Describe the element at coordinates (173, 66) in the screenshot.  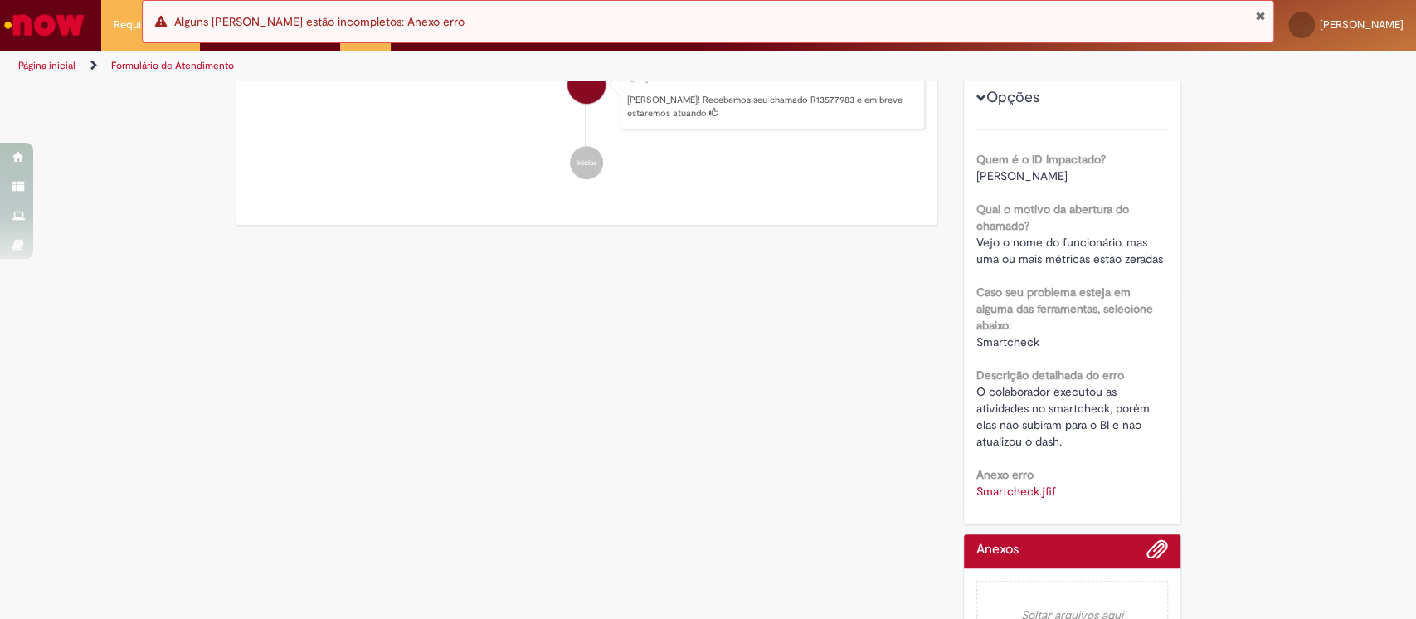
I see `a: Formulário de Atendimento` at that location.